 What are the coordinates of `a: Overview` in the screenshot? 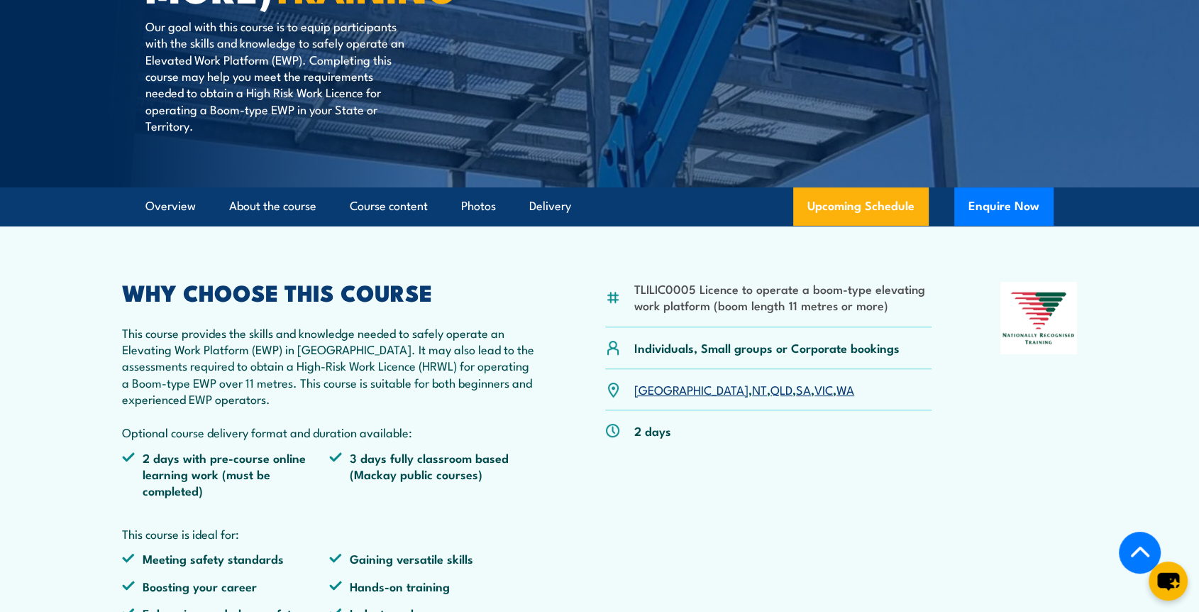 It's located at (170, 206).